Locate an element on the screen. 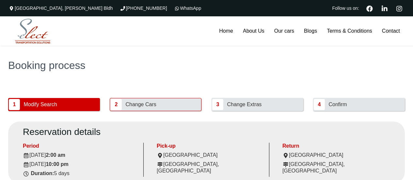  h2: Reservation details is located at coordinates (206, 132).